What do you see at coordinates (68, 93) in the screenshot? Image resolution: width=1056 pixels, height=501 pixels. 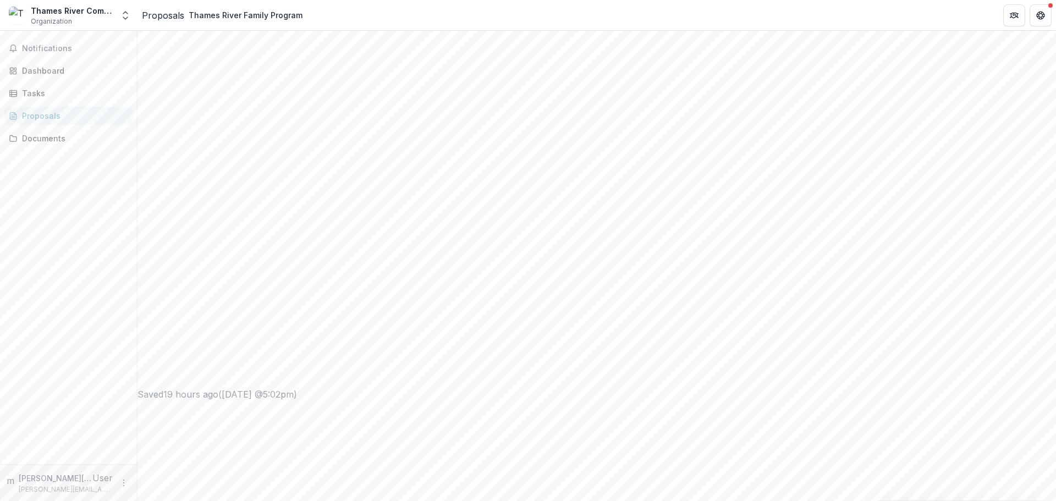 I see `a: Tasks` at bounding box center [68, 93].